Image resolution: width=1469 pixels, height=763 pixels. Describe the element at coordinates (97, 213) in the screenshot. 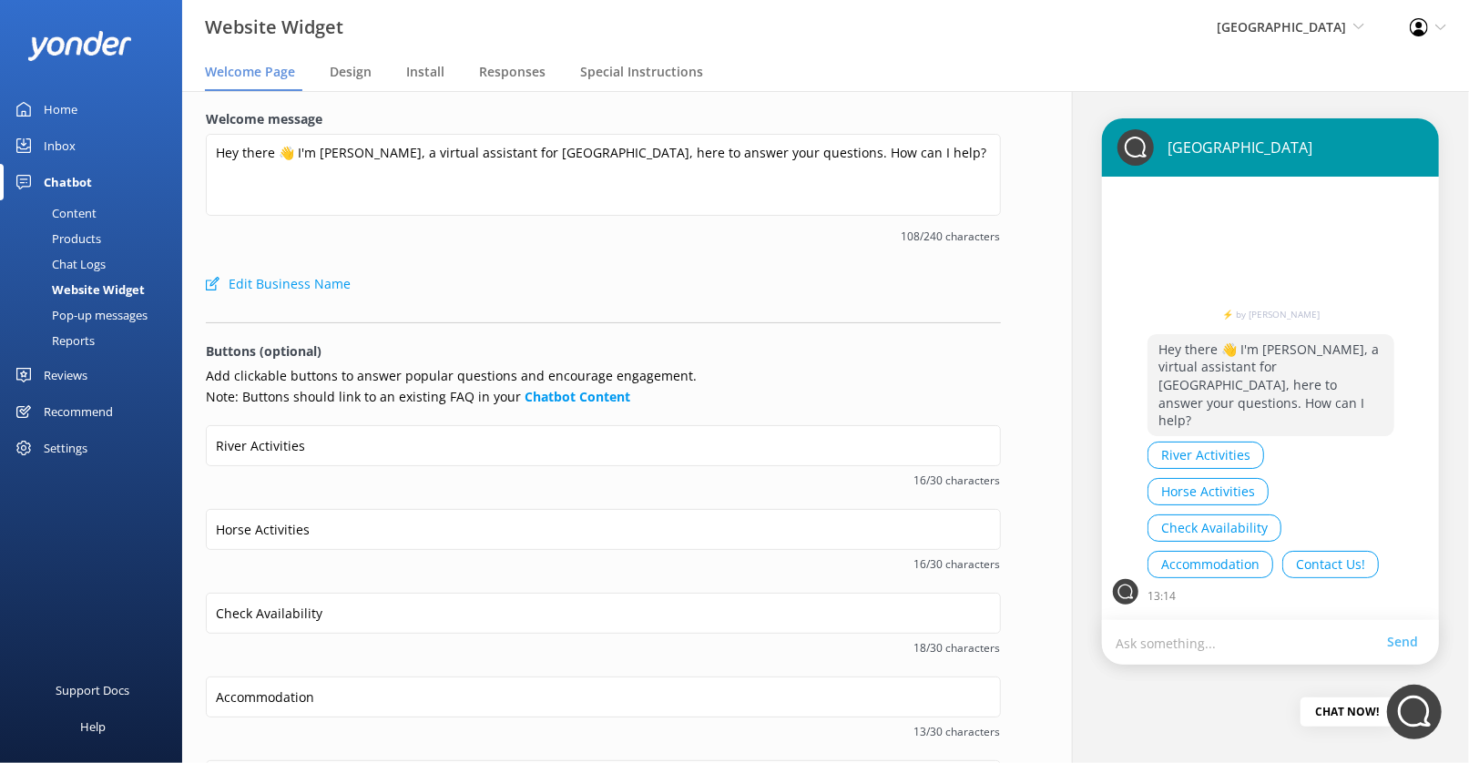

I see `a: Content` at that location.